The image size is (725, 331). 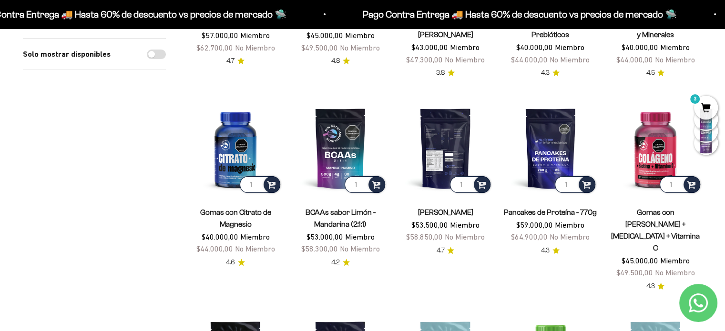 What do you see at coordinates (706, 109) in the screenshot?
I see `a: 3` at bounding box center [706, 109].